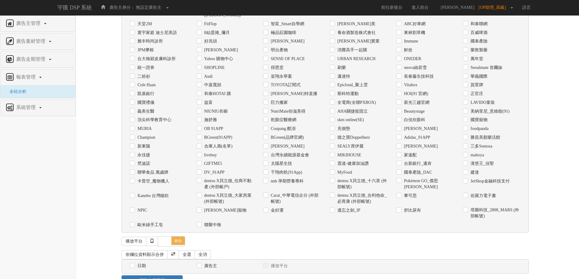  I want to click on label: 千翔肉乾(91App), so click(286, 173).